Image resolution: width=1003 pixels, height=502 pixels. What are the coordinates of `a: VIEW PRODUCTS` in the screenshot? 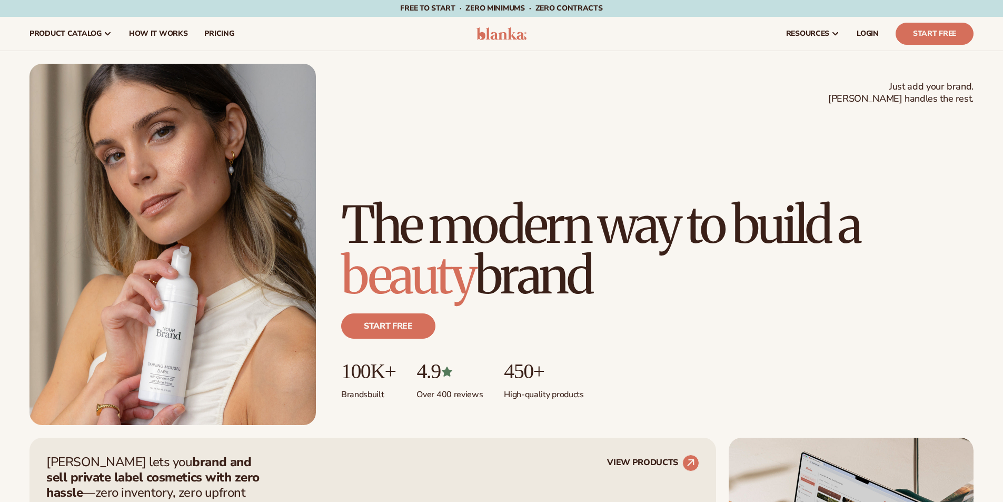 It's located at (653, 463).